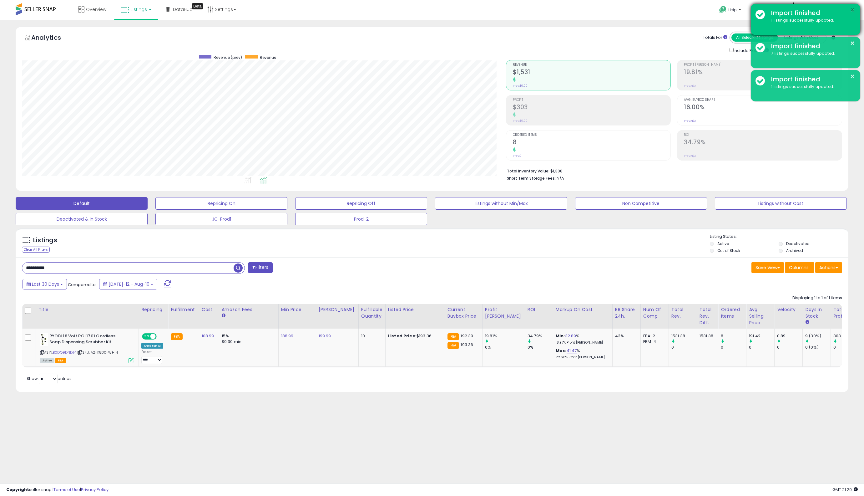 The height and width of the screenshot is (496, 864). I want to click on div: 191.42, so click(762, 336).